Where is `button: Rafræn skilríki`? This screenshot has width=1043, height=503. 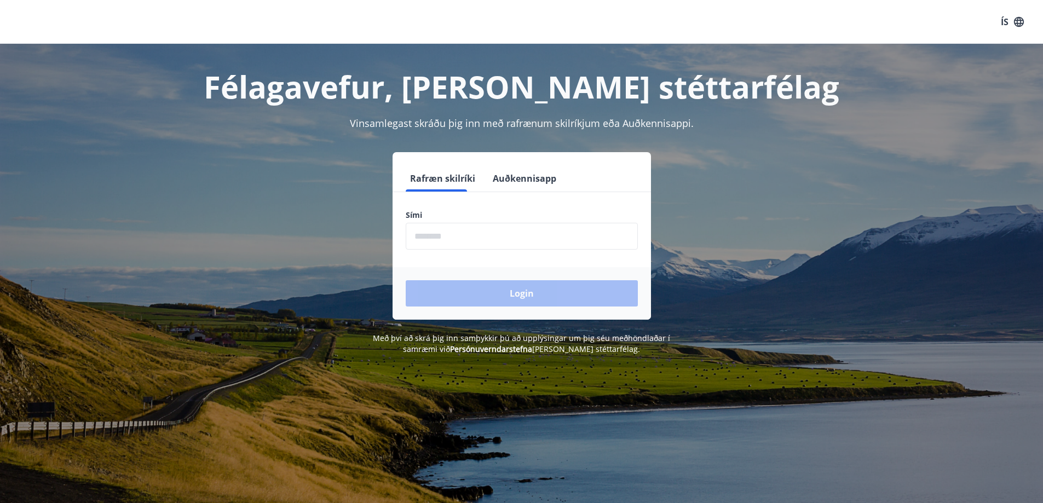
button: Rafræn skilríki is located at coordinates (442, 178).